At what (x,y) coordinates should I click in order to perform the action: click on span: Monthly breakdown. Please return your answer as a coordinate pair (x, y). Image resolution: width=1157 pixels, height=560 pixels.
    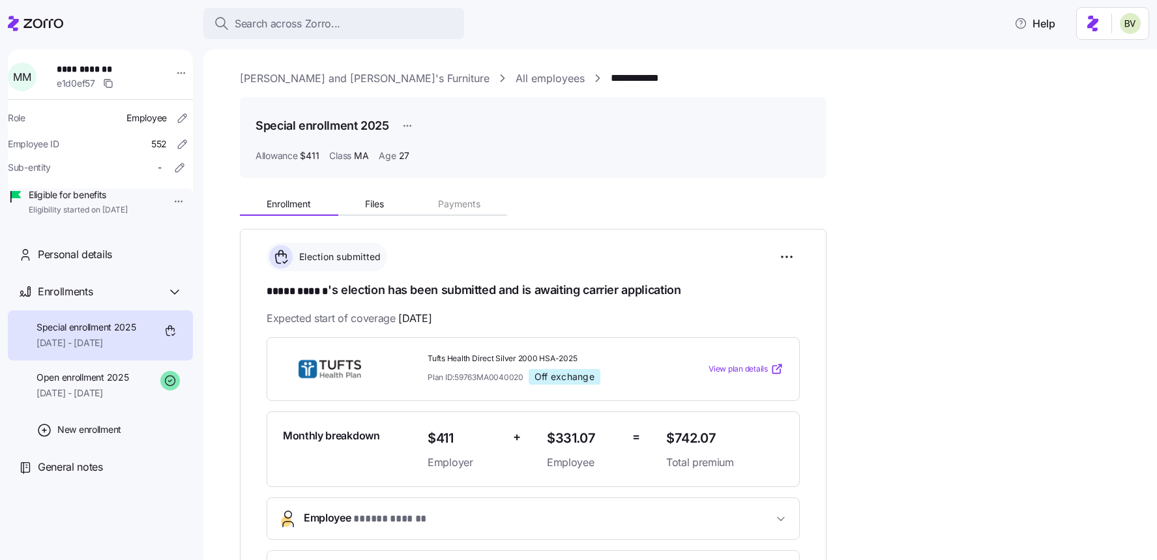
    Looking at the image, I should click on (331, 436).